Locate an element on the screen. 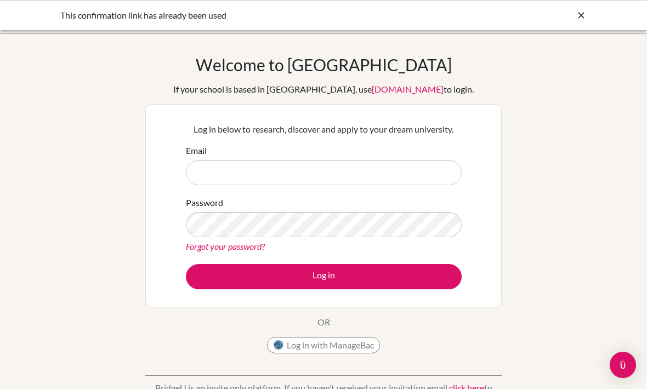  div: This confirmation link has already been used is located at coordinates (241, 15).